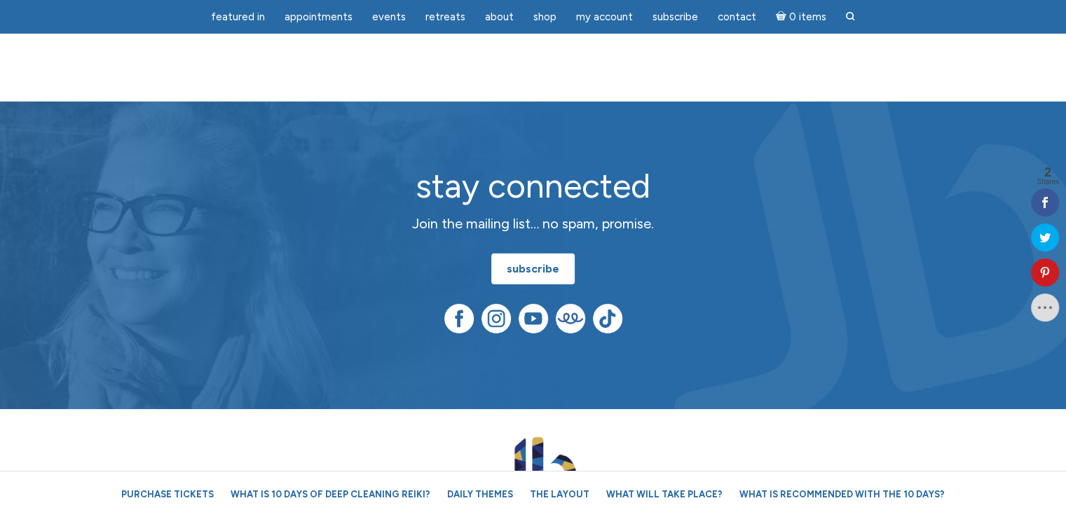 Image resolution: width=1066 pixels, height=517 pixels. Describe the element at coordinates (737, 17) in the screenshot. I see `a: Contact` at that location.